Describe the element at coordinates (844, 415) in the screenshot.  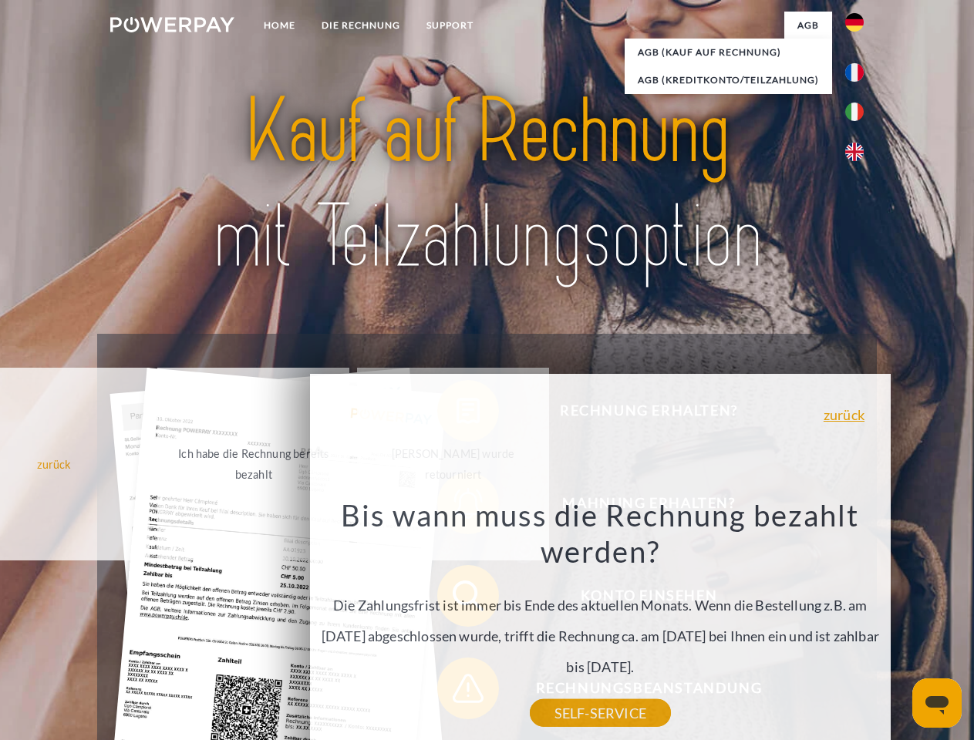
I see `a: zurück` at that location.